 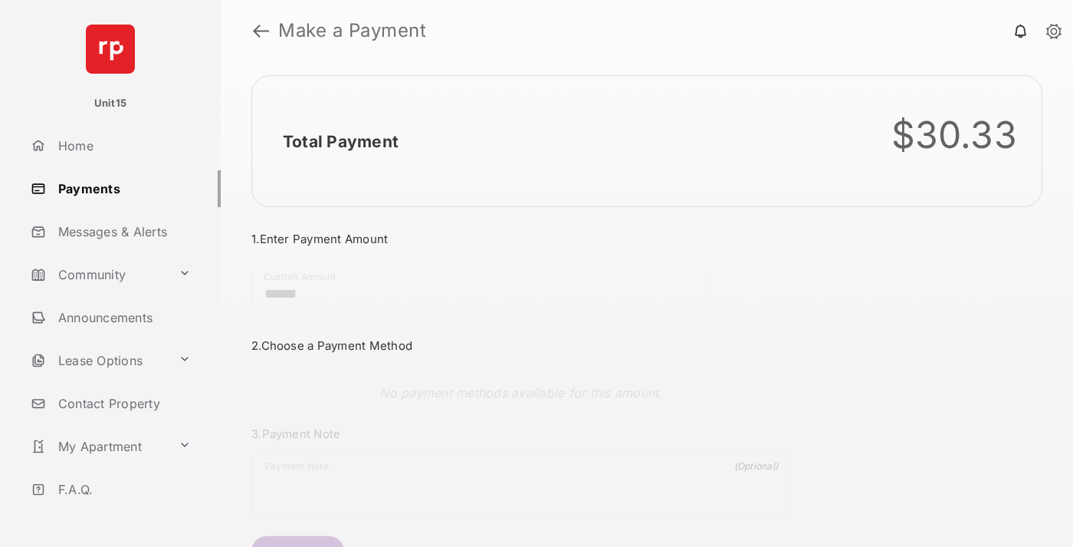 What do you see at coordinates (123, 403) in the screenshot?
I see `a: Contact Property` at bounding box center [123, 403].